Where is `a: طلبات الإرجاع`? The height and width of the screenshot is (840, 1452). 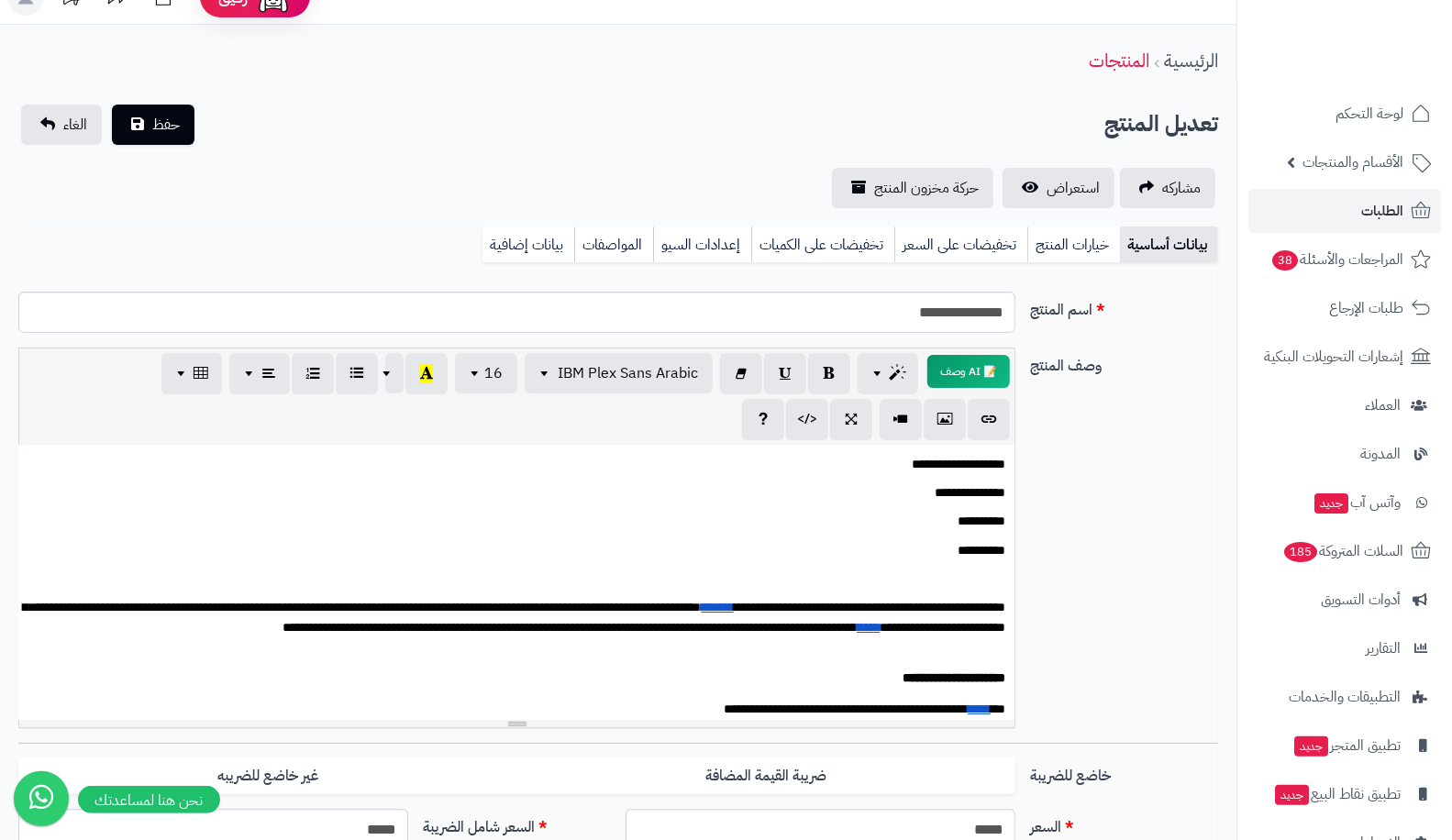
a: طلبات الإرجاع is located at coordinates (1345, 308).